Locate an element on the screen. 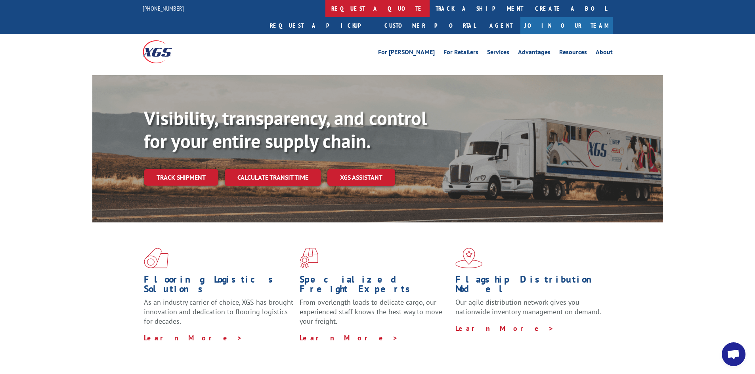  a: Services is located at coordinates (498, 53).